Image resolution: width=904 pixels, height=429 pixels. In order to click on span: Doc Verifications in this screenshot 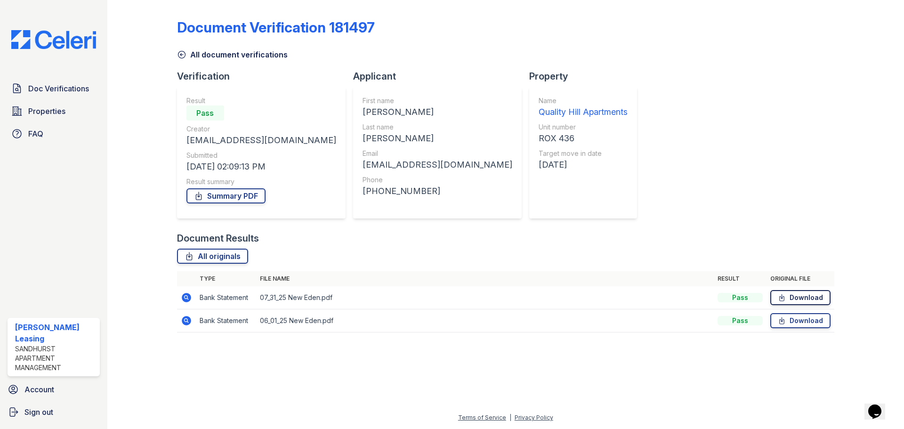, I will do `click(58, 89)`.